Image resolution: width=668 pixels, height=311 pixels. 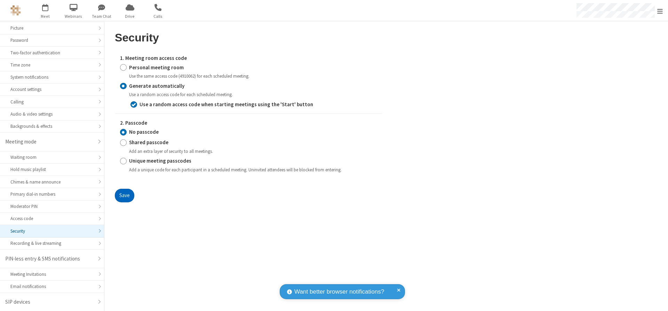 I want to click on label: 2. Passcode, so click(x=248, y=123).